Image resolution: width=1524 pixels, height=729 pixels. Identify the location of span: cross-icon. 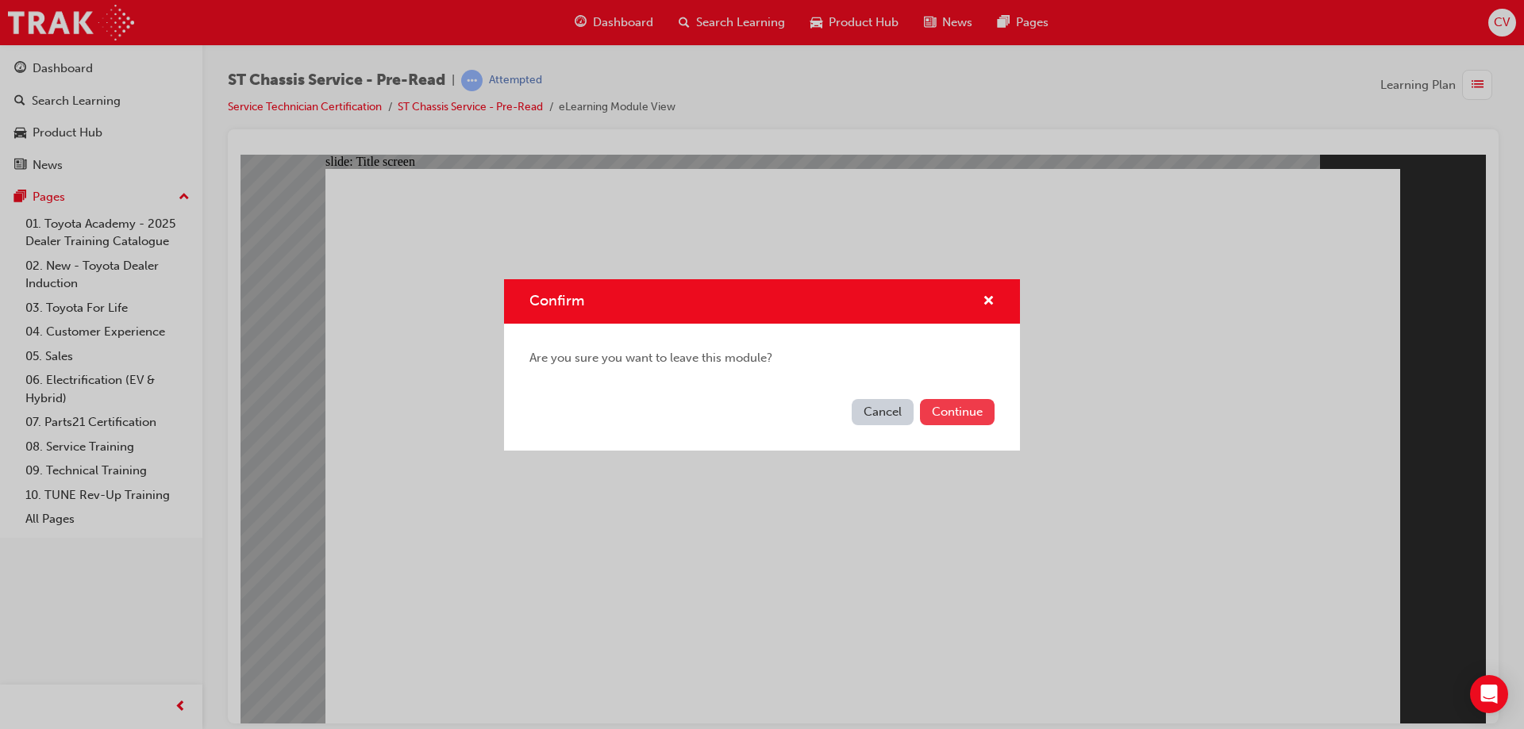
(988, 302).